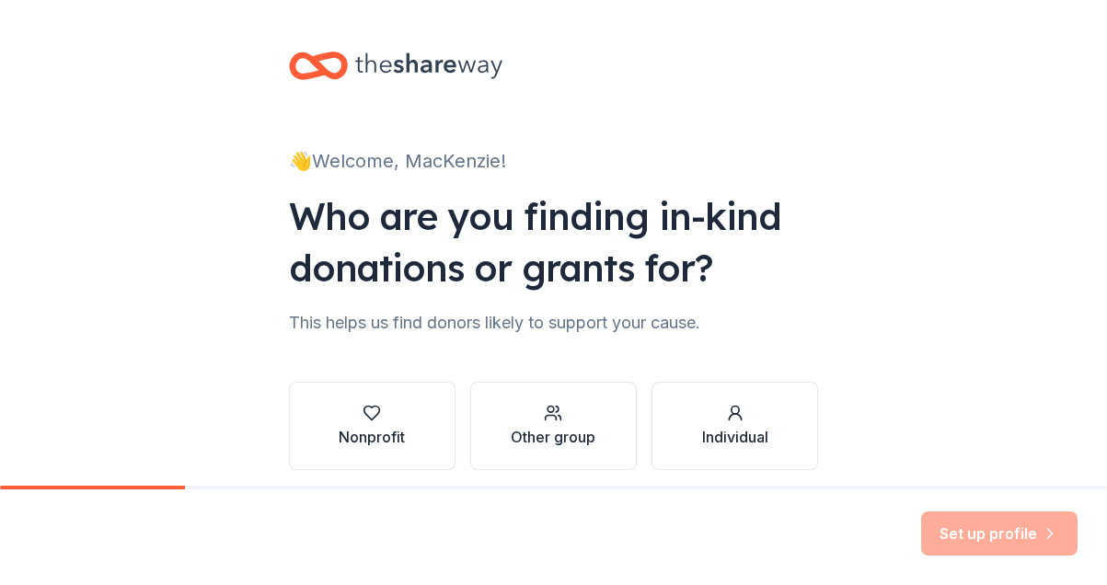 The width and height of the screenshot is (1107, 585). What do you see at coordinates (554, 323) in the screenshot?
I see `div: This helps us find donors likely to support your cause.` at bounding box center [554, 323].